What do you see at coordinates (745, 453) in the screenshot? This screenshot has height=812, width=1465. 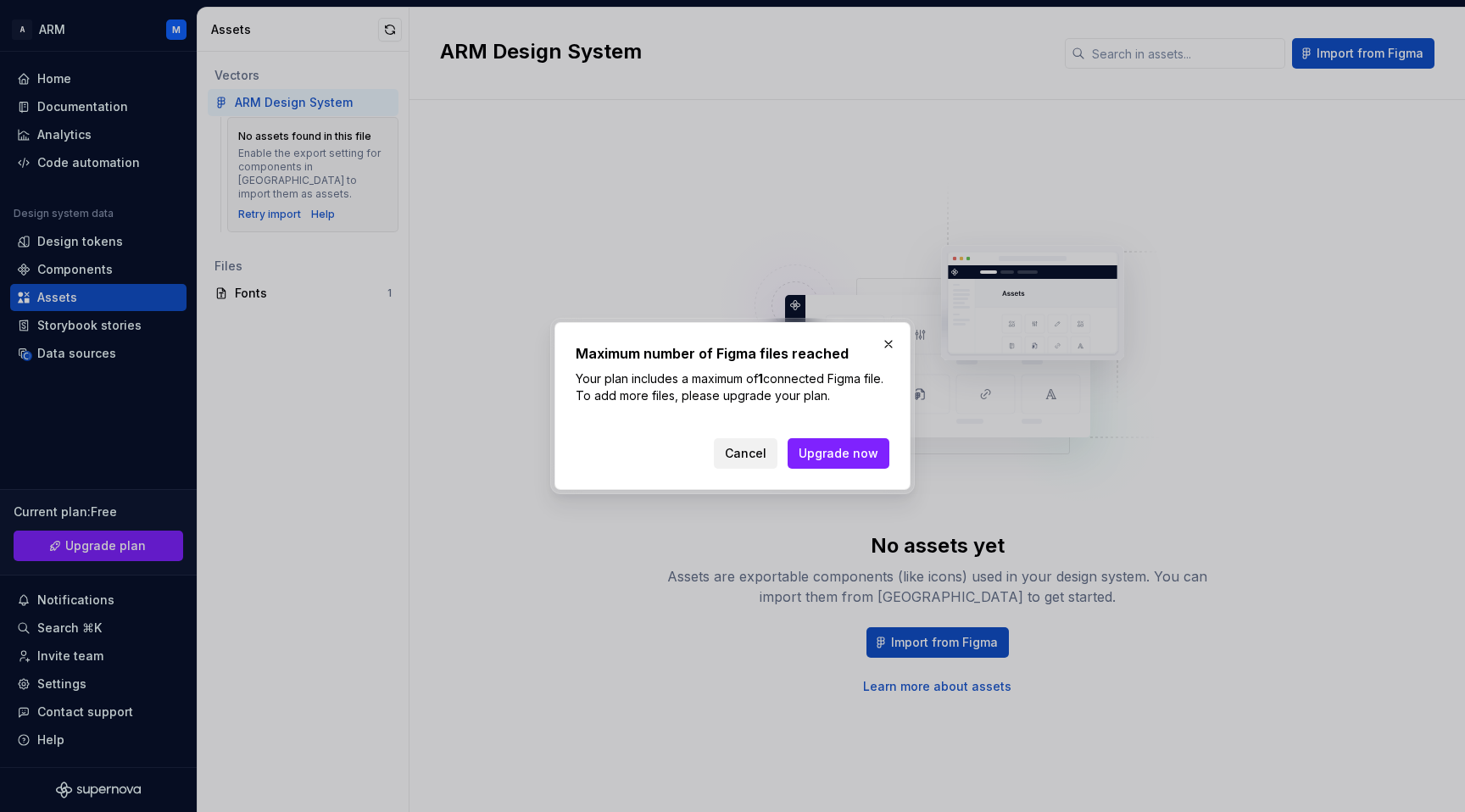 I see `span: Cancel` at bounding box center [745, 453].